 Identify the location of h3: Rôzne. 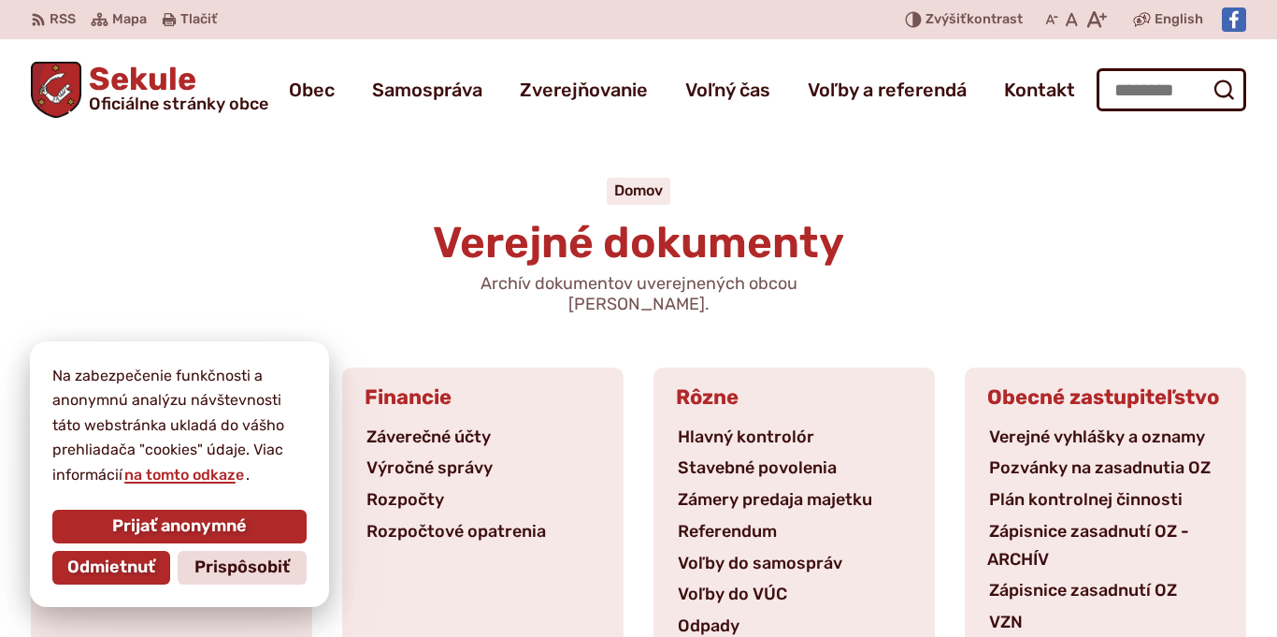
(794, 395).